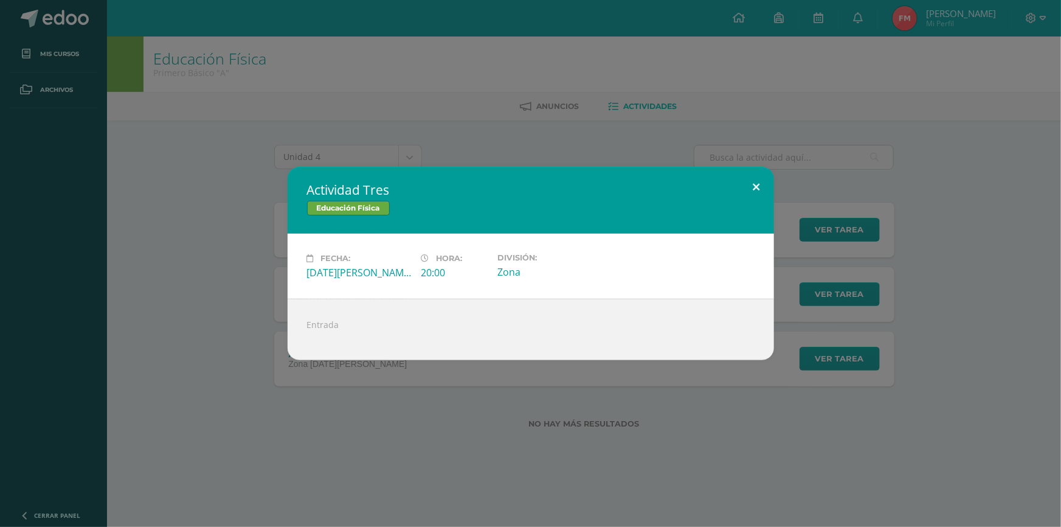  Describe the element at coordinates (531, 329) in the screenshot. I see `div: Entrada` at that location.